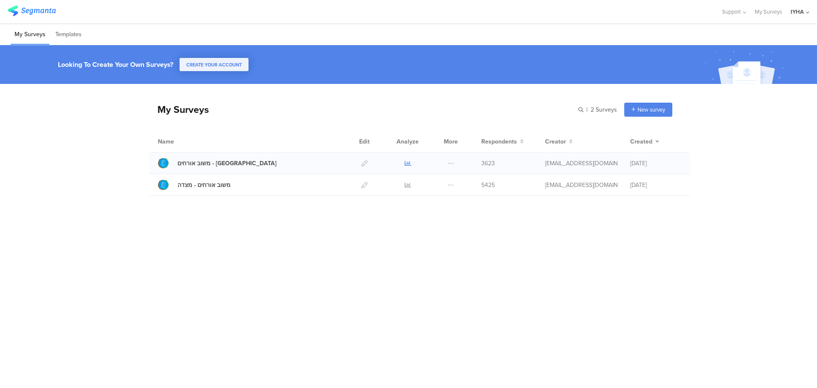 Image resolution: width=817 pixels, height=388 pixels. I want to click on div: Looking To Create Your Own Surveys?, so click(115, 64).